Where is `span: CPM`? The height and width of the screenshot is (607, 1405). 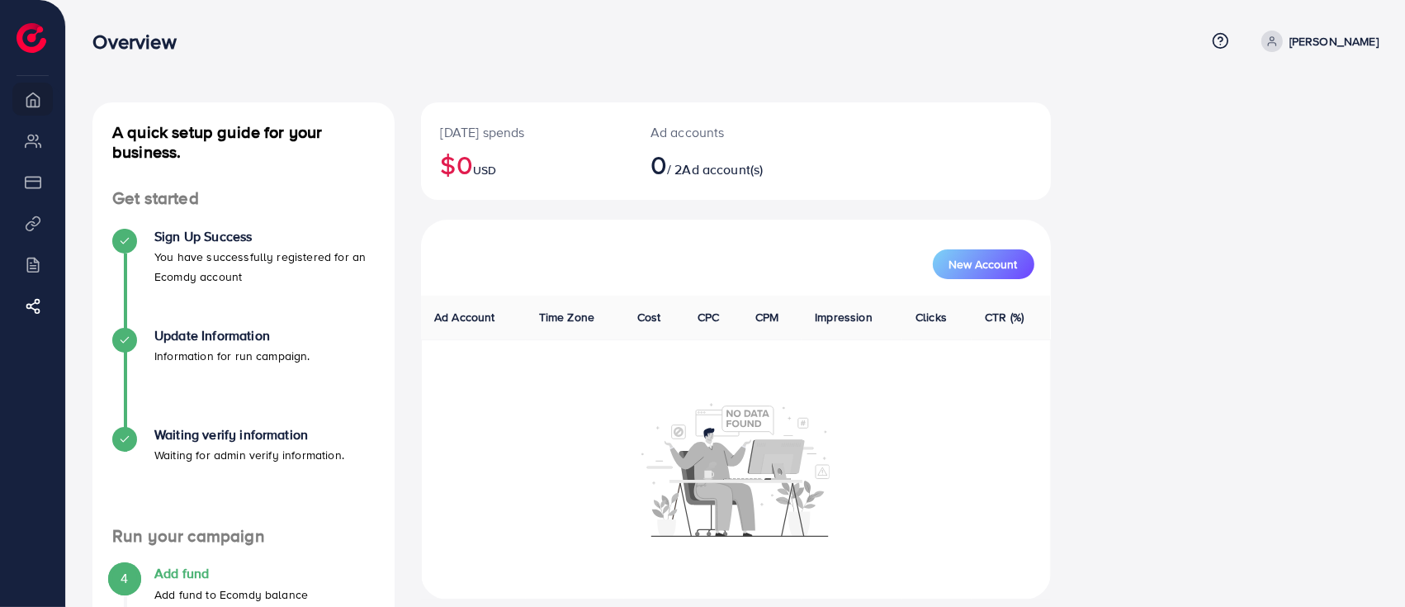 span: CPM is located at coordinates (767, 317).